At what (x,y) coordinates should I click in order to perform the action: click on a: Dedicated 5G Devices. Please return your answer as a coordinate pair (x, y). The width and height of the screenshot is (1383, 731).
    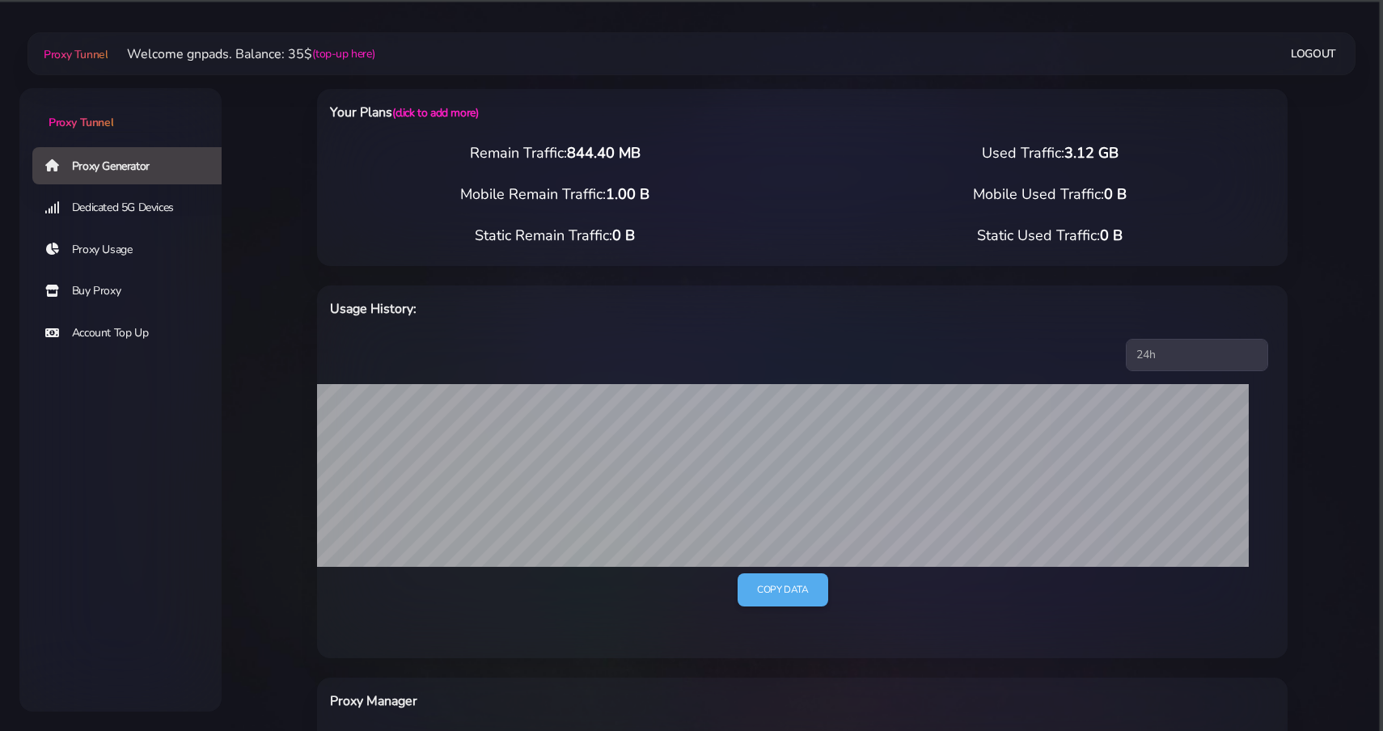
    Looking at the image, I should click on (133, 208).